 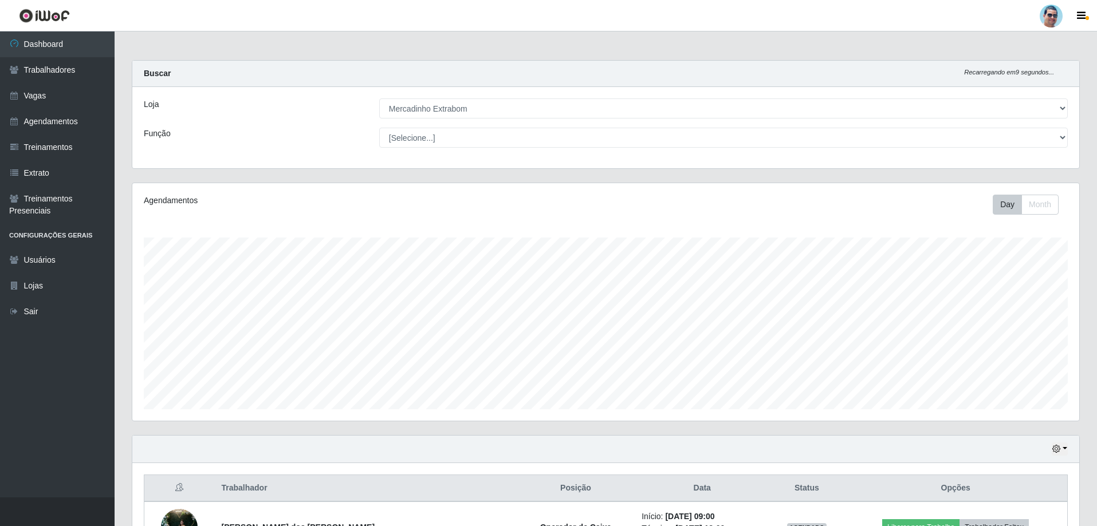 I want to click on strong: Buscar, so click(x=157, y=73).